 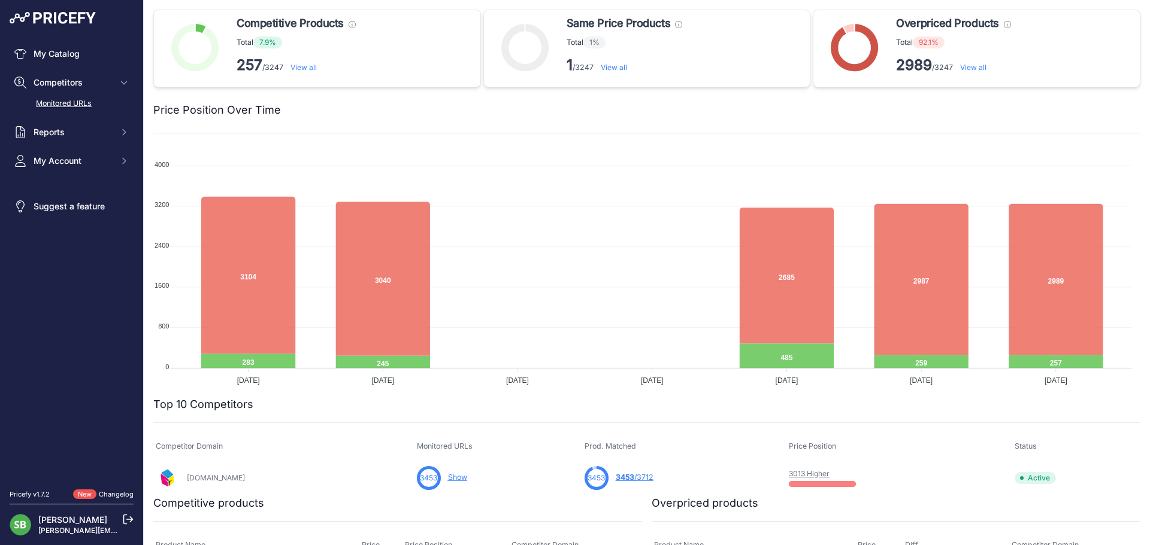 What do you see at coordinates (1035, 478) in the screenshot?
I see `span: Active` at bounding box center [1035, 478].